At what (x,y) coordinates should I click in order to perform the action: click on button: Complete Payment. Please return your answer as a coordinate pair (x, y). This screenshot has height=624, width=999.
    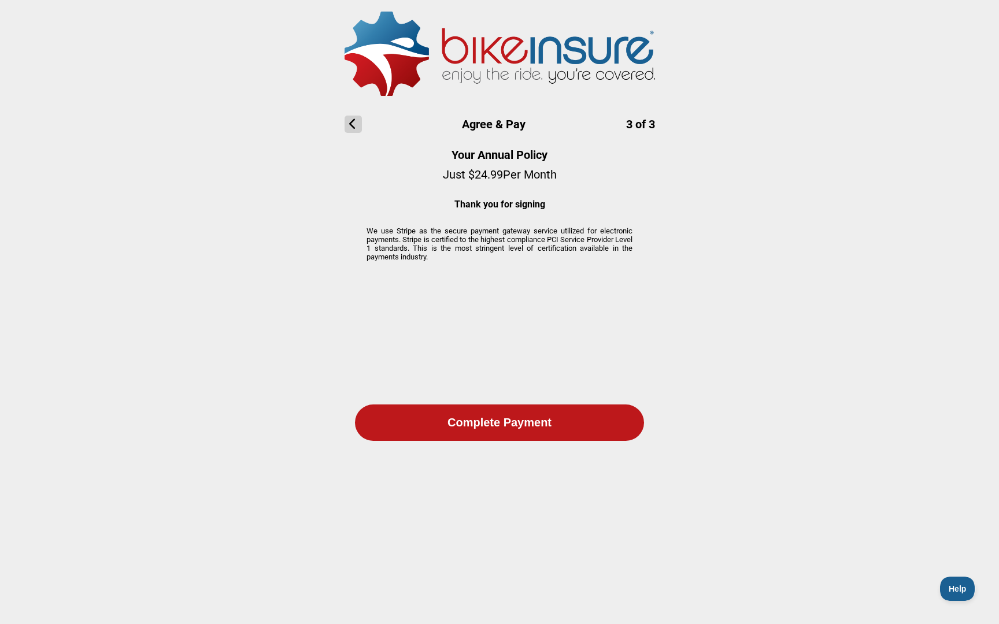
    Looking at the image, I should click on (500, 423).